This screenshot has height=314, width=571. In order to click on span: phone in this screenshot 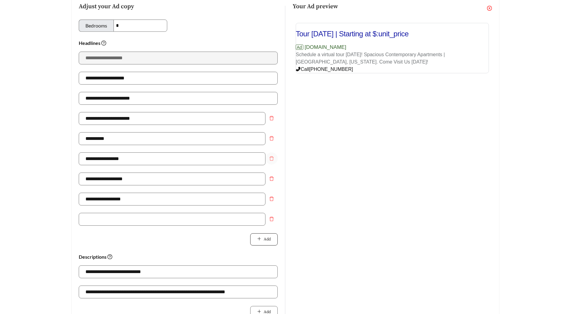, I will do `click(298, 69)`.